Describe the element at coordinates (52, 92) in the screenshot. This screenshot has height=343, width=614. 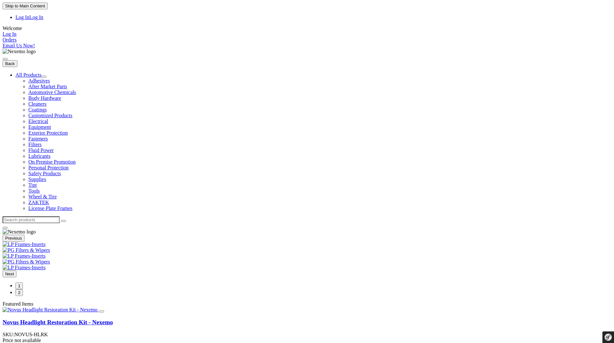
I see `span: Automotive Chemicals` at that location.